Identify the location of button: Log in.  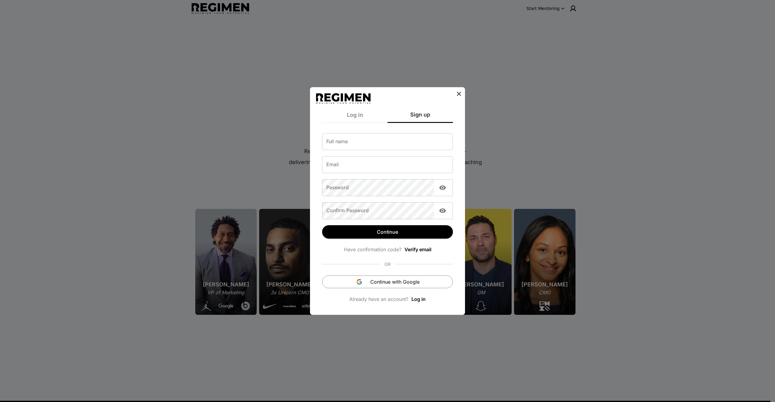
(418, 299).